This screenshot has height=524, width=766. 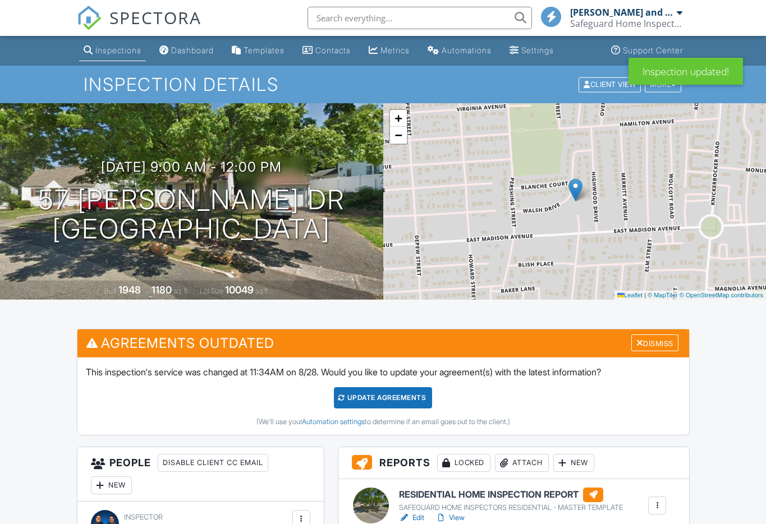 What do you see at coordinates (514, 463) in the screenshot?
I see `h3: Reports` at bounding box center [514, 463].